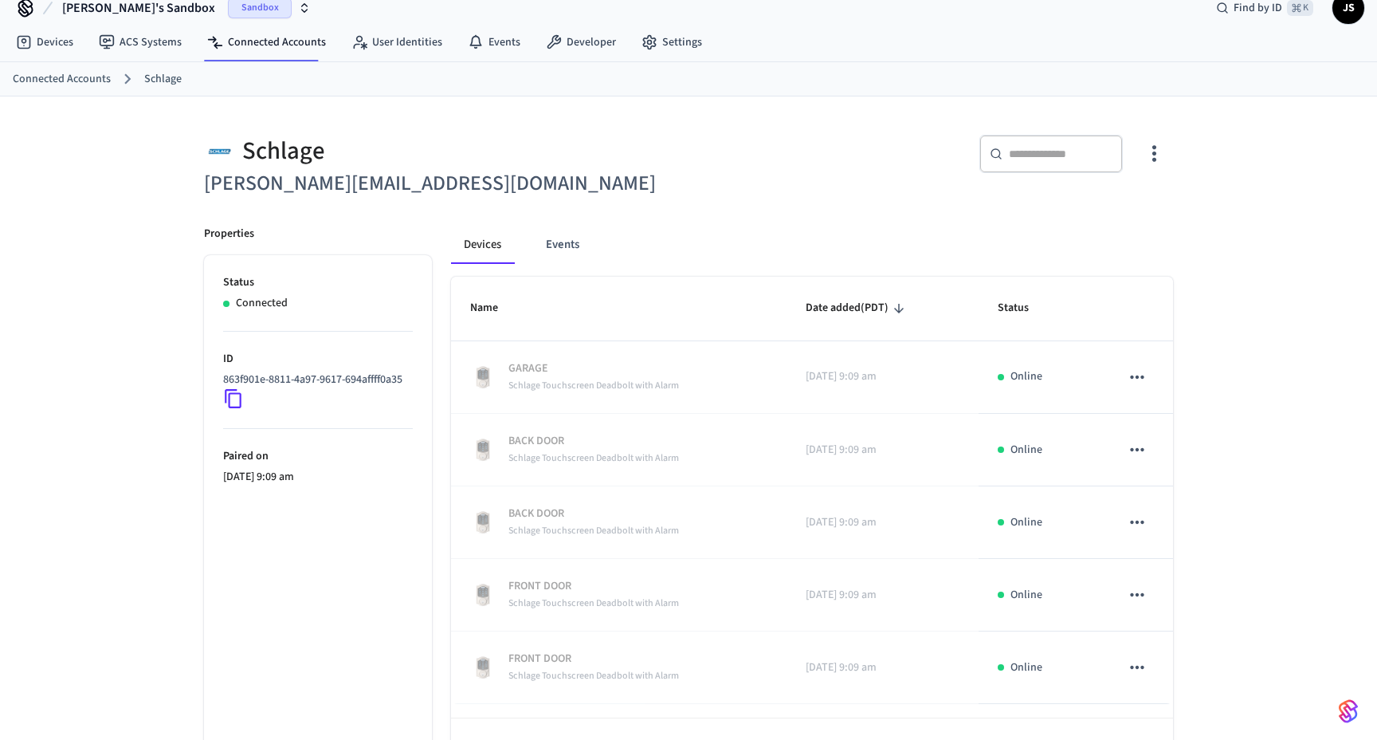  What do you see at coordinates (140, 42) in the screenshot?
I see `a: ACS Systems` at bounding box center [140, 42].